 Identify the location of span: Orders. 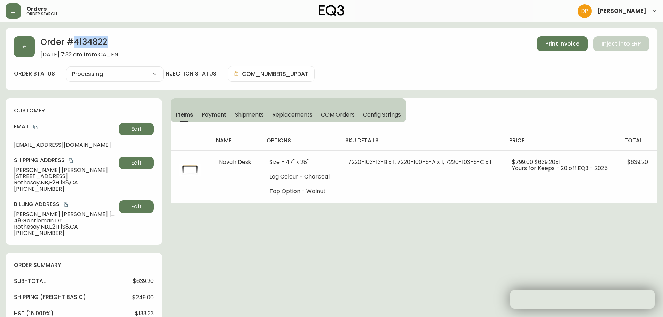
(37, 9).